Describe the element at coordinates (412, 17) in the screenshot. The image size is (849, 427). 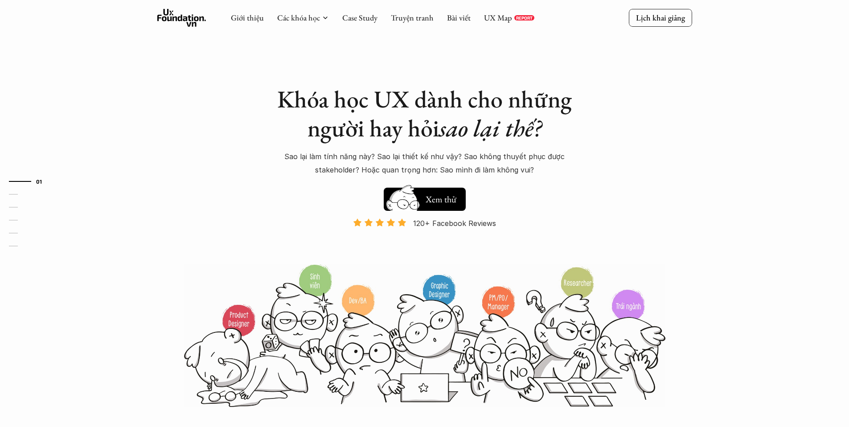
I see `a: Truyện tranh` at that location.